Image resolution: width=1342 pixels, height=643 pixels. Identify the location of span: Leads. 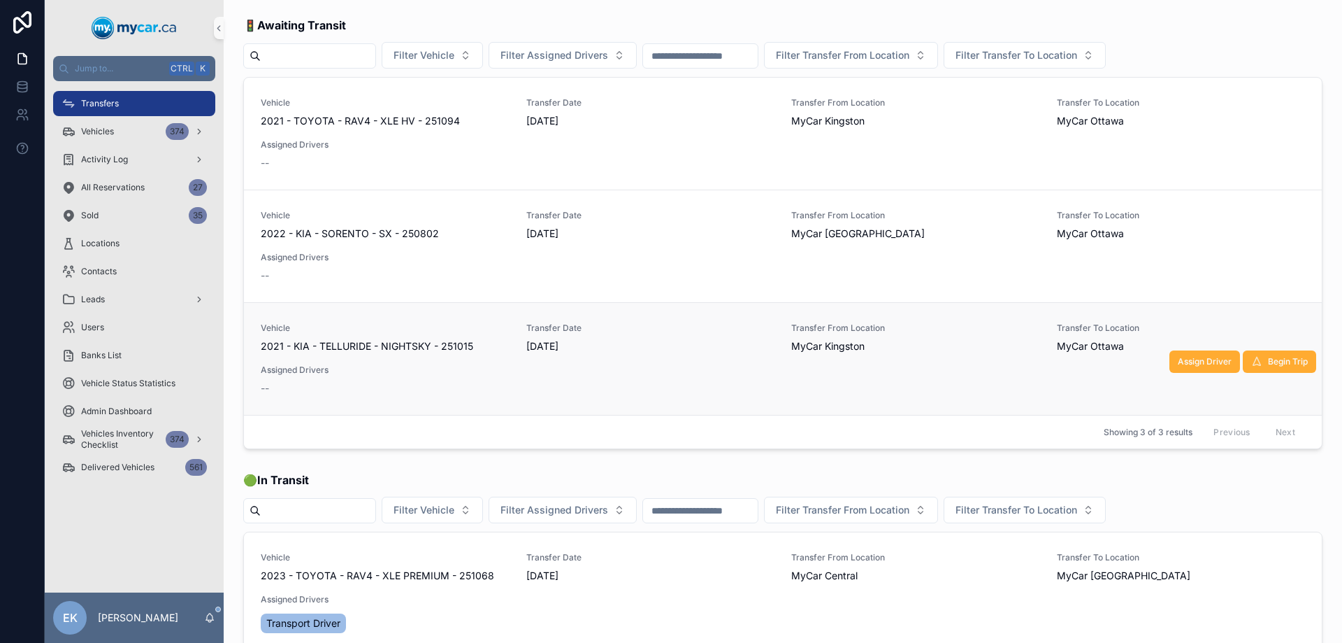
(93, 299).